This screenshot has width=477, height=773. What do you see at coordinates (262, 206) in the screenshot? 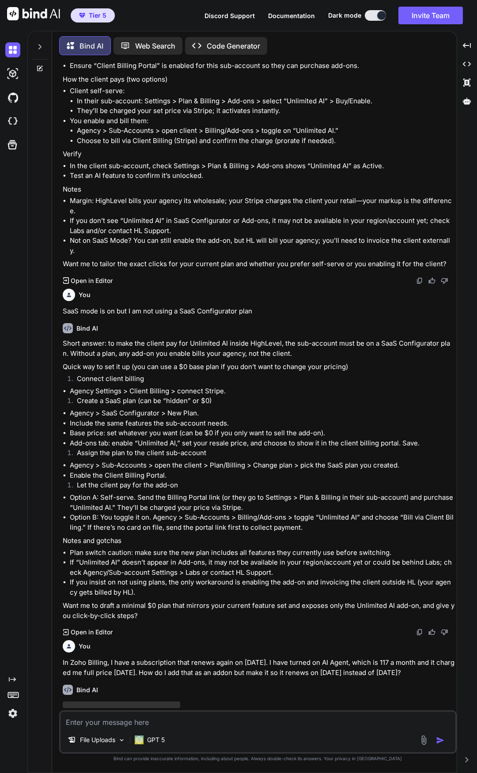
I see `li: Margin: HighLevel bills your agency its wholesale; your Stripe charges the client your retail—you...` at bounding box center [262, 206].